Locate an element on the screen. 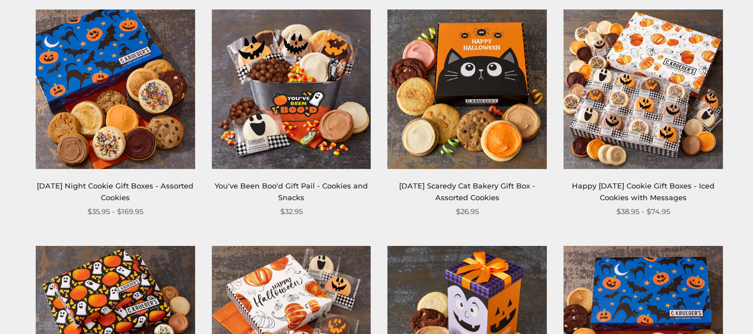 The width and height of the screenshot is (753, 334). a: Halloween Night Cookie Gift Boxes - Assorted Cookies is located at coordinates (115, 89).